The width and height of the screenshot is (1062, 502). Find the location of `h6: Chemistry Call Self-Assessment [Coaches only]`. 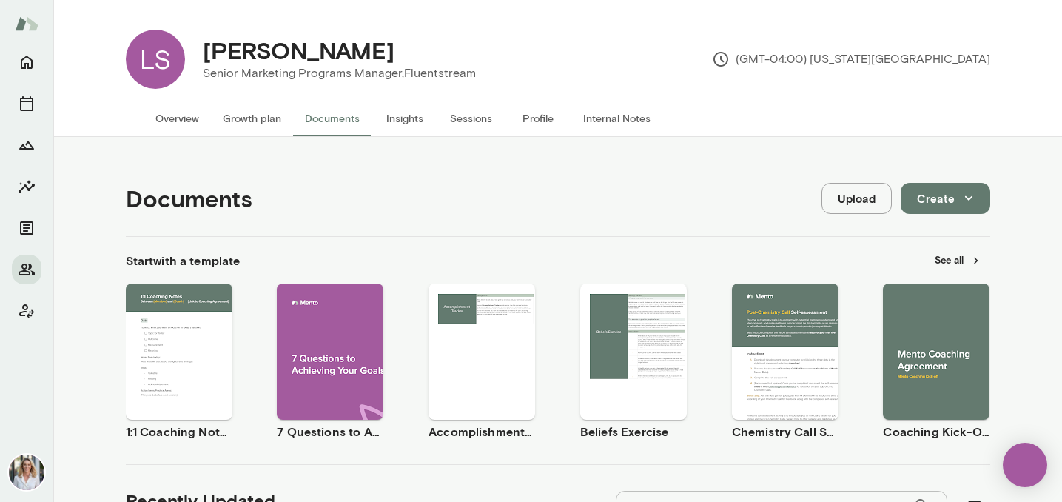

h6: Chemistry Call Self-Assessment [Coaches only] is located at coordinates (785, 431).